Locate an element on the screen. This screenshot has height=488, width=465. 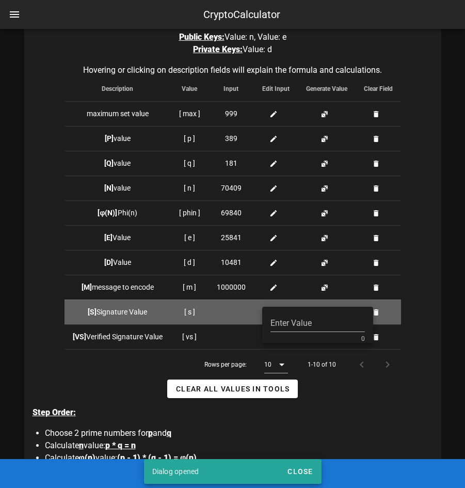
th: Description is located at coordinates (118, 89).